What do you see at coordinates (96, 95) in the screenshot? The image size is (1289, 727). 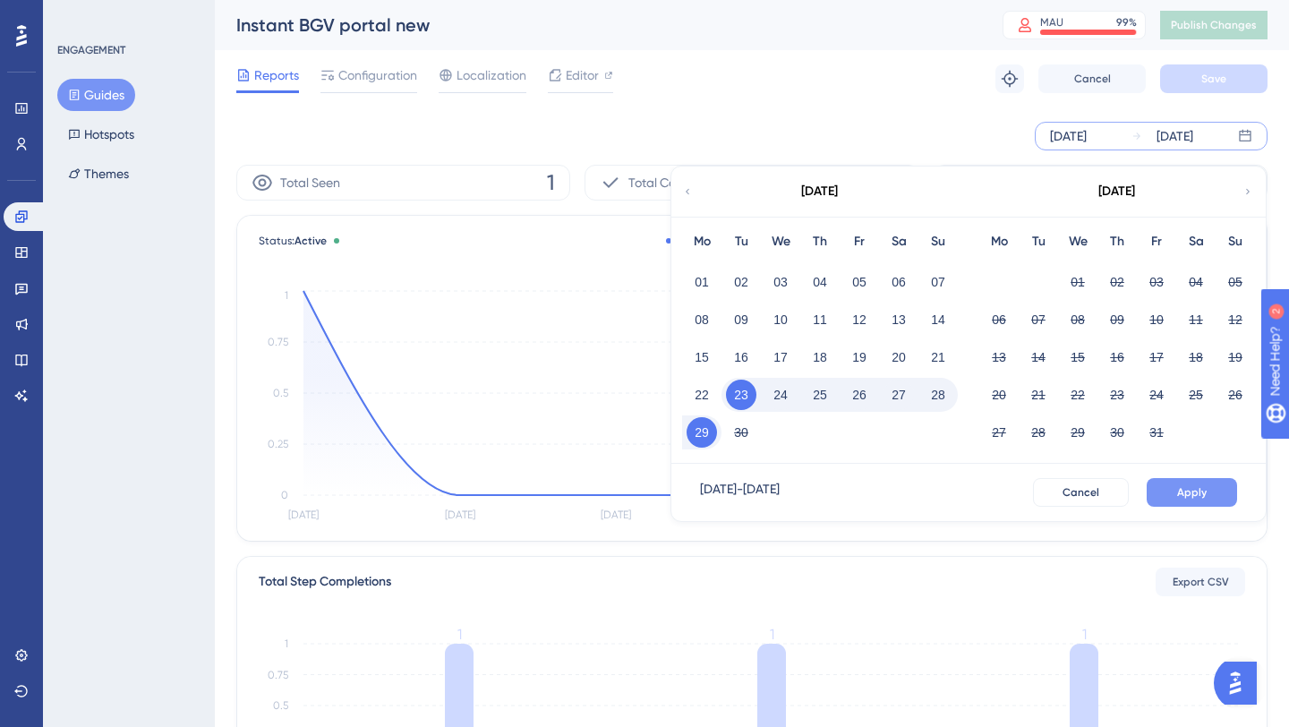 I see `button: Guides` at bounding box center [96, 95].